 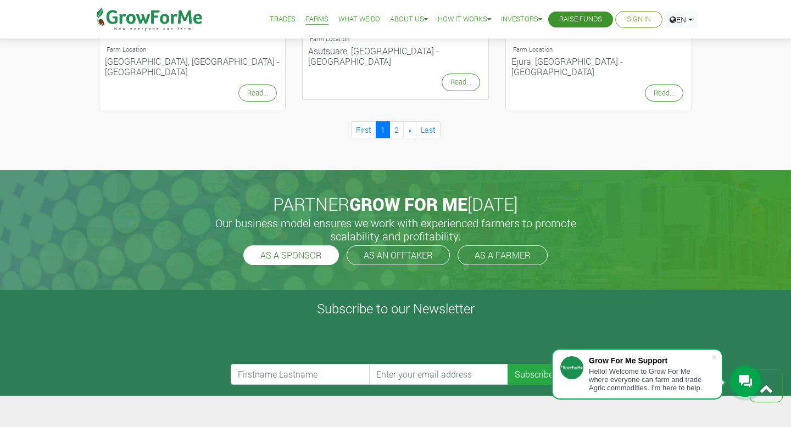 I want to click on a: Farms, so click(x=317, y=19).